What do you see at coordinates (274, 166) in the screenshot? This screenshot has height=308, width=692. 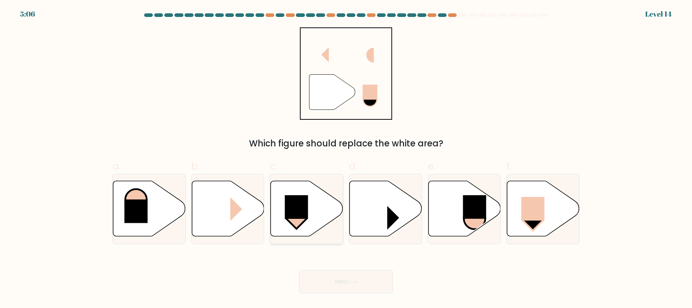 I see `span: c.` at bounding box center [274, 166].